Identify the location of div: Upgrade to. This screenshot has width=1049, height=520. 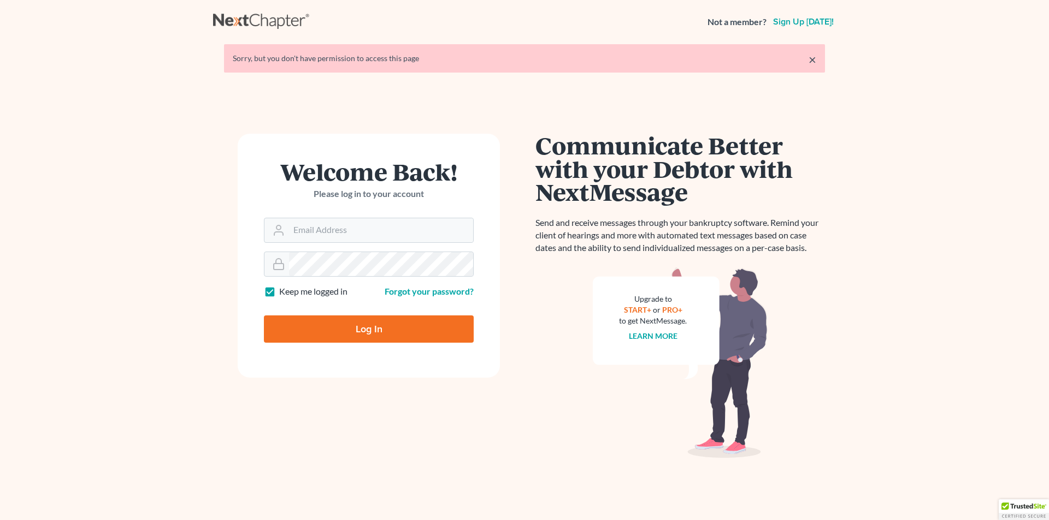
(653, 299).